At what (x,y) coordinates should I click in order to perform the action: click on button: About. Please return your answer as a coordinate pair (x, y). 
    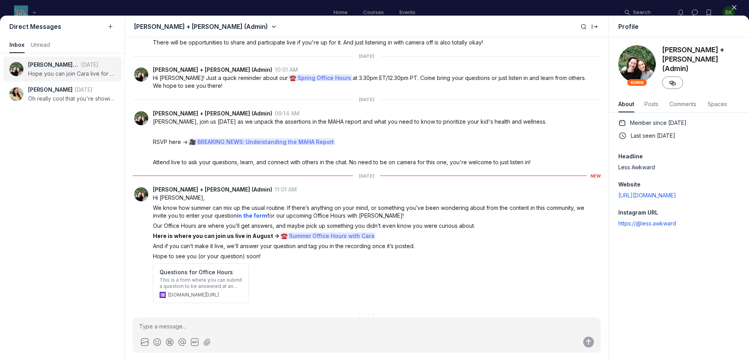
    Looking at the image, I should click on (626, 105).